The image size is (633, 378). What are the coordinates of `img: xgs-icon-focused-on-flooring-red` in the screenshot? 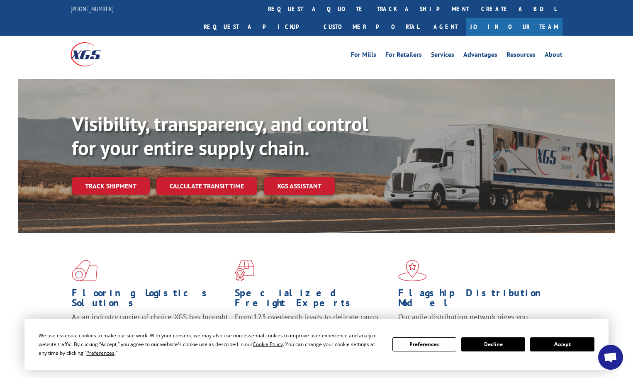 It's located at (244, 270).